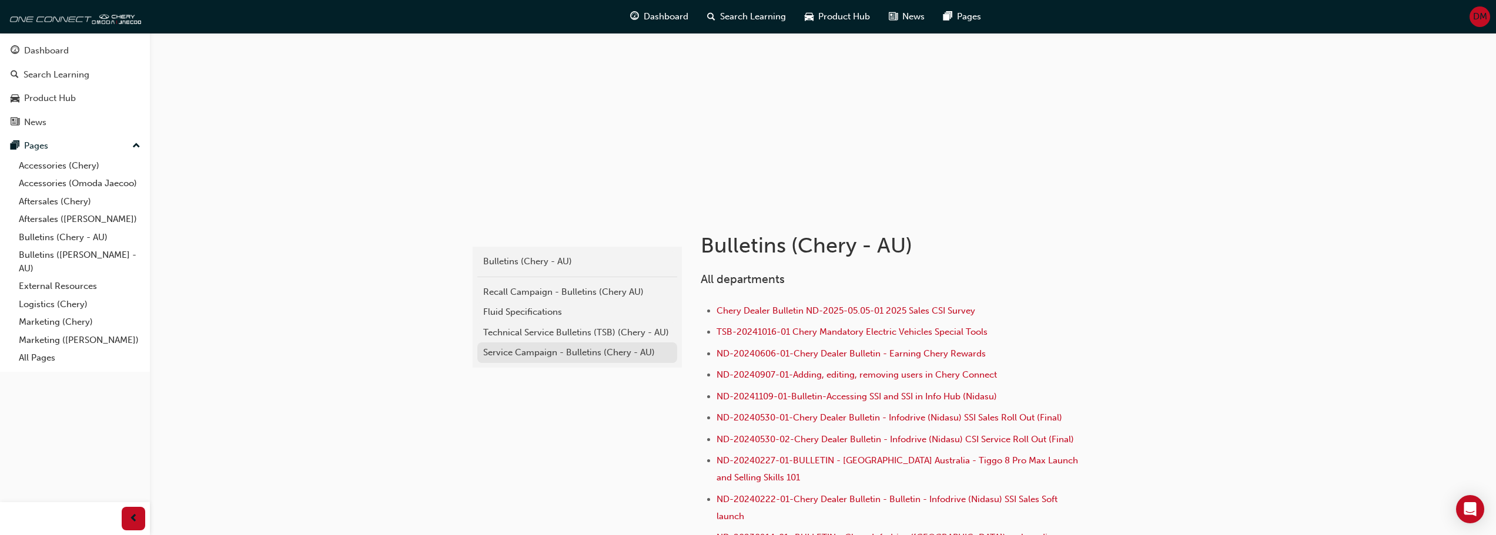  I want to click on a: car-iconProduct Hub, so click(837, 16).